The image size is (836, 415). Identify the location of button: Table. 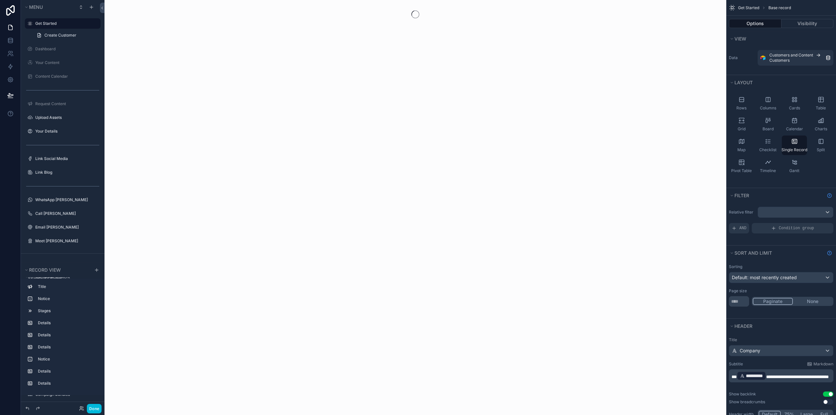
(821, 104).